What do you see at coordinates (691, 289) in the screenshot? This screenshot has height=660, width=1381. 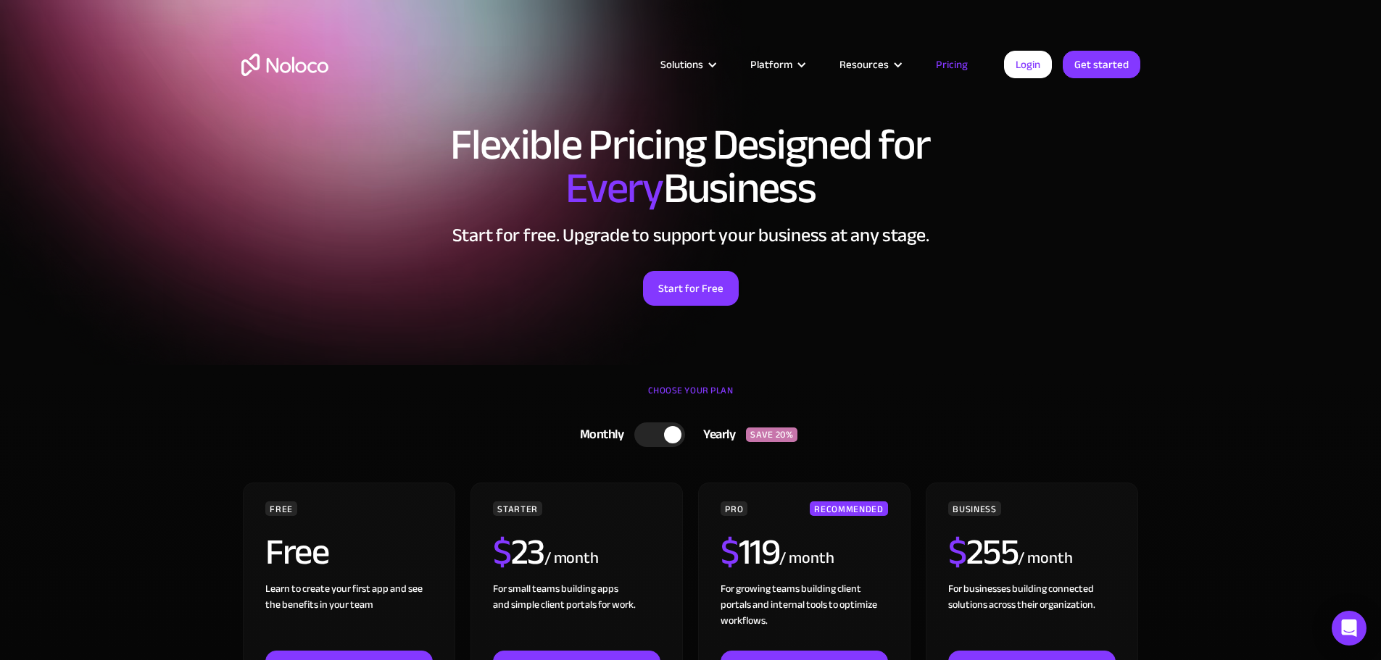 I see `a: Start for Free` at bounding box center [691, 289].